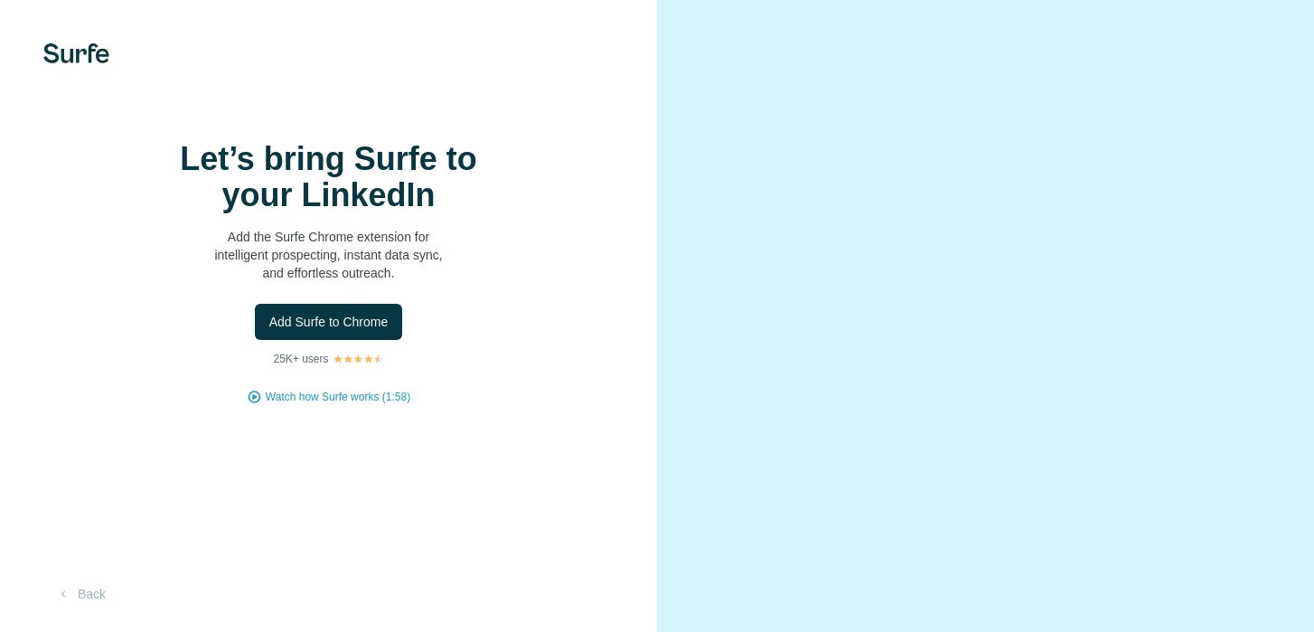 This screenshot has height=632, width=1314. Describe the element at coordinates (338, 397) in the screenshot. I see `button: Watch how Surfe works (1:58)` at that location.